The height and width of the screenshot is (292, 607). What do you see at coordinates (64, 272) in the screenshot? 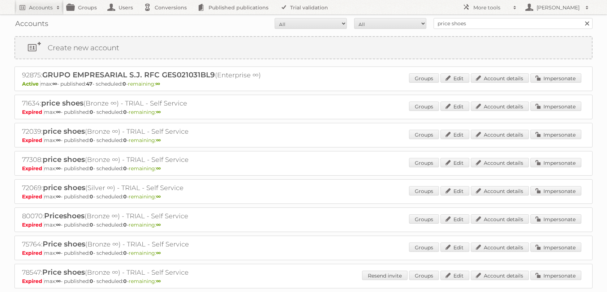
I see `span: Price shoes` at bounding box center [64, 272].